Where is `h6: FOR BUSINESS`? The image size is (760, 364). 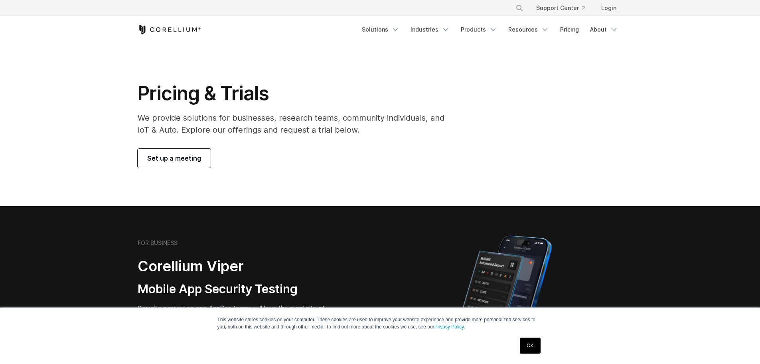 h6: FOR BUSINESS is located at coordinates (158, 243).